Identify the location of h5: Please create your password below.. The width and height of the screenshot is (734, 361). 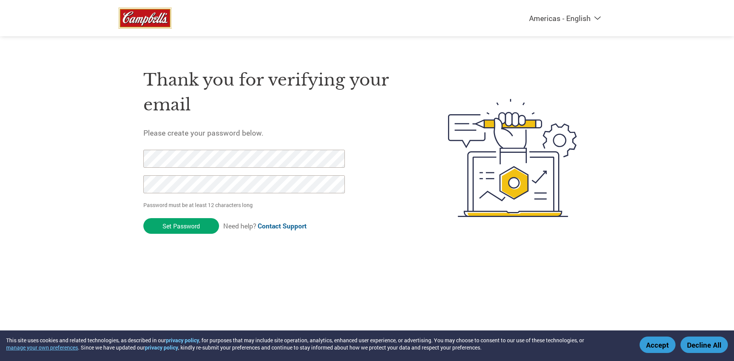
(278, 133).